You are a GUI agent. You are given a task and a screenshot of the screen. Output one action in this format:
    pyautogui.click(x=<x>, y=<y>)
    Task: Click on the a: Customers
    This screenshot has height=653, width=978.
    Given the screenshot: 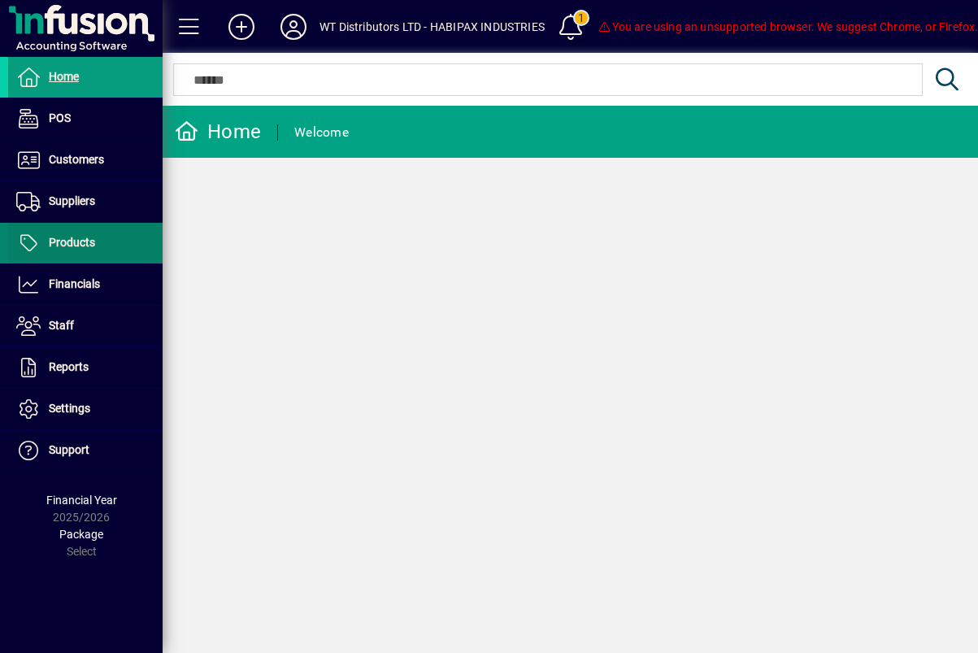 What is the action you would take?
    pyautogui.click(x=85, y=160)
    